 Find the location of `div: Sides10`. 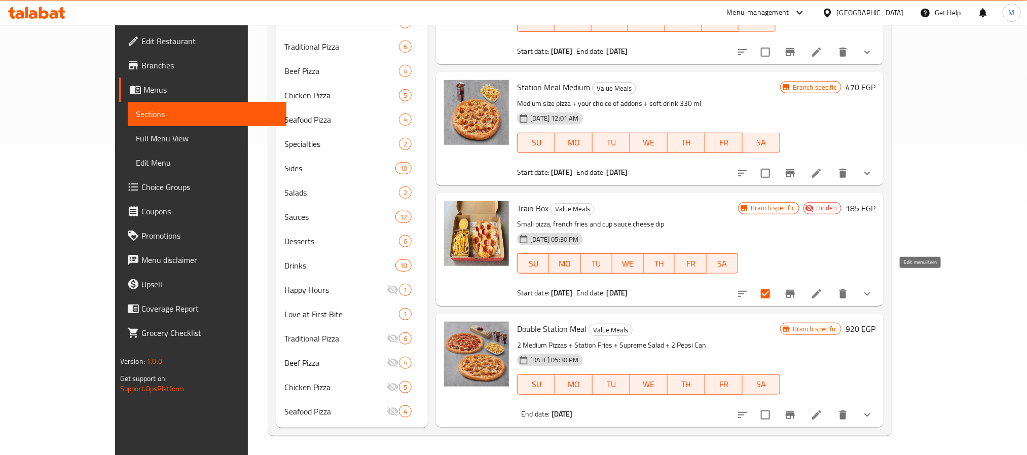

div: Sides10 is located at coordinates (352, 168).